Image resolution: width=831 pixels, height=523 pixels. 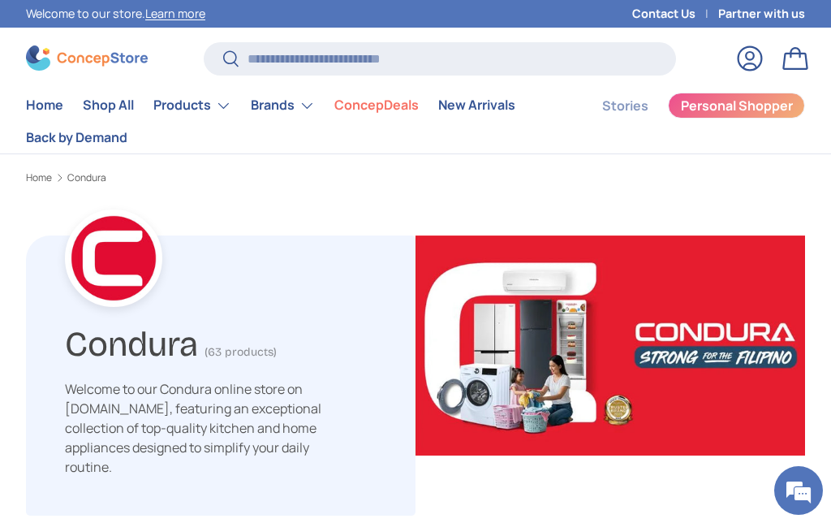 I want to click on nav: Primary, so click(x=295, y=121).